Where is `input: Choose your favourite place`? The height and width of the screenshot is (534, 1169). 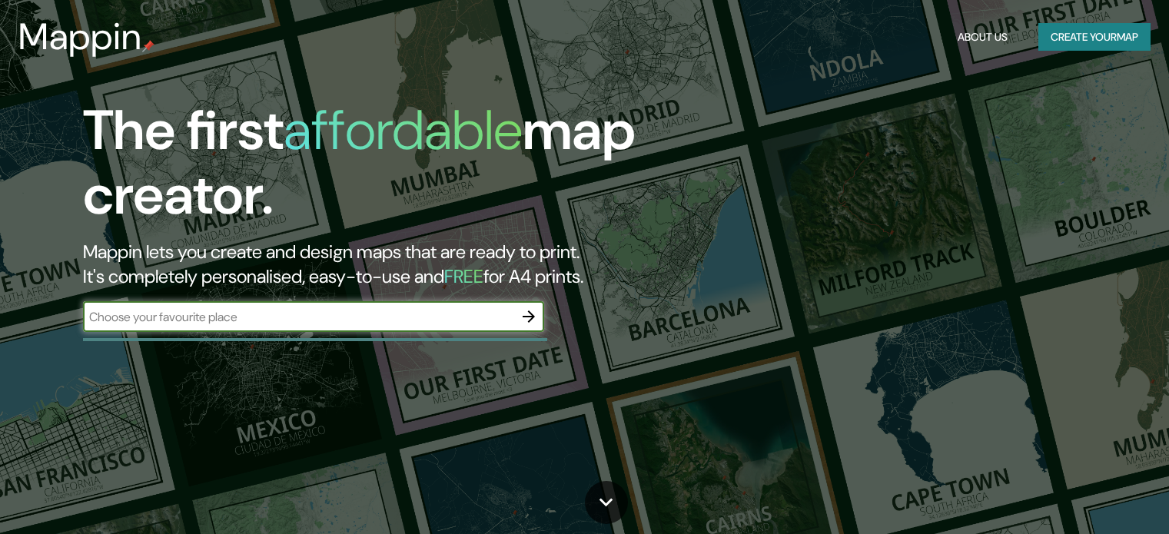 input: Choose your favourite place is located at coordinates (298, 317).